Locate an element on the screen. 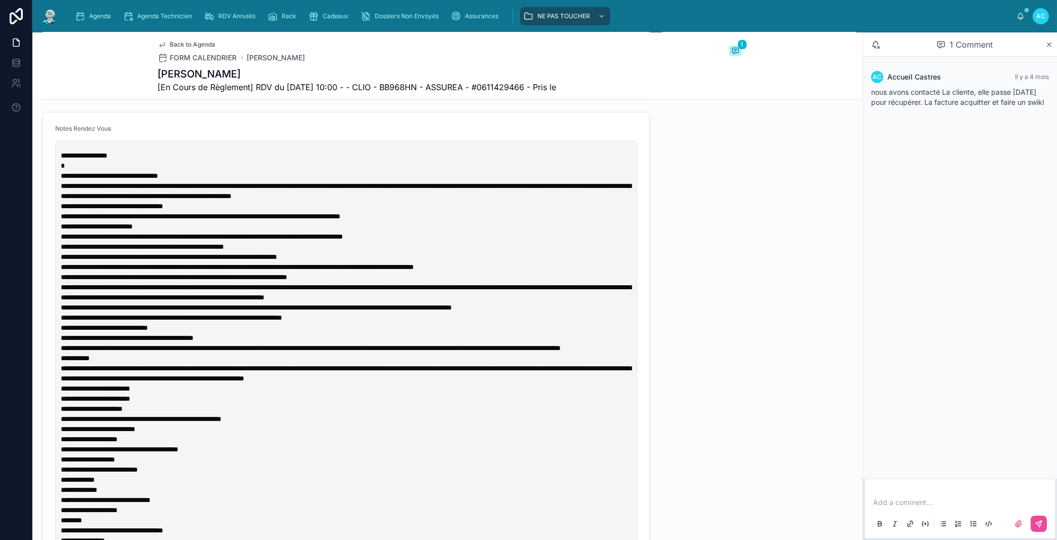 This screenshot has height=540, width=1057. a: Dossiers Non Envoyés is located at coordinates (402, 16).